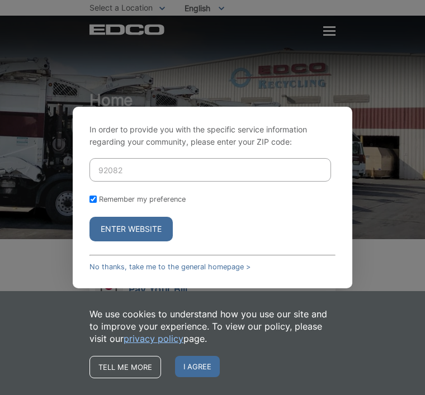  Describe the element at coordinates (210, 170) in the screenshot. I see `input: Enter ZIP Code` at that location.